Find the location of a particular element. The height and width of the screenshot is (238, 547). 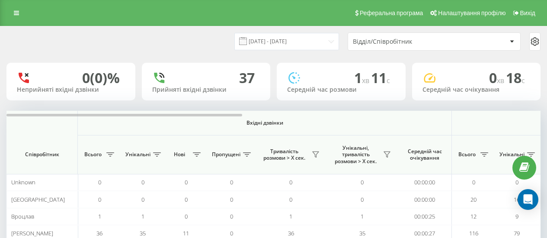

span: 9 is located at coordinates (516, 216).